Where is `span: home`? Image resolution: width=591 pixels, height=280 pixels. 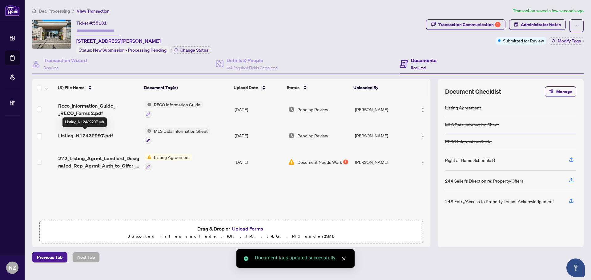
span: home is located at coordinates (34, 11).